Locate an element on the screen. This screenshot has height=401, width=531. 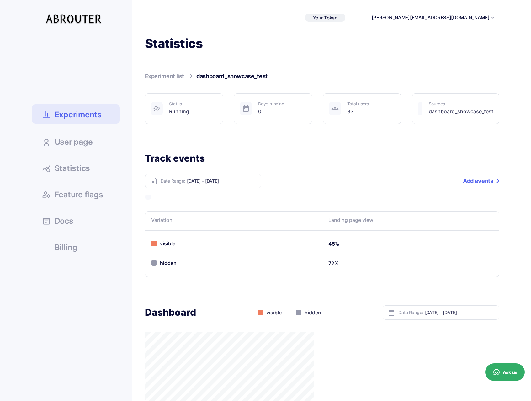
div: Status is located at coordinates (179, 104).